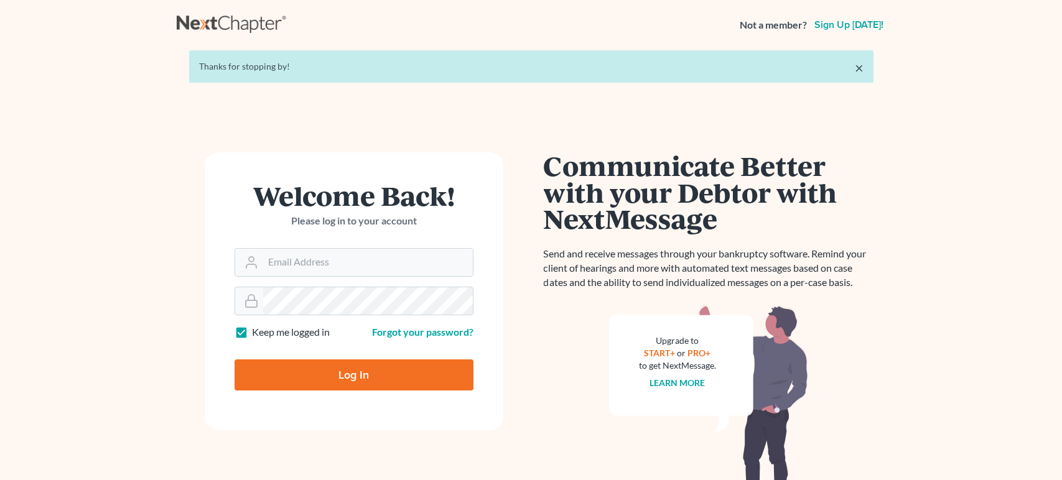  What do you see at coordinates (678, 341) in the screenshot?
I see `div: Upgrade to` at bounding box center [678, 341].